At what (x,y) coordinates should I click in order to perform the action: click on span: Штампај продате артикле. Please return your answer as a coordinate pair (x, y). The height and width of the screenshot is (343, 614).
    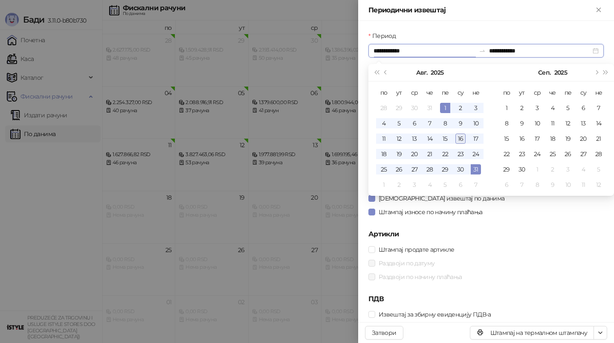
    Looking at the image, I should click on (416, 250).